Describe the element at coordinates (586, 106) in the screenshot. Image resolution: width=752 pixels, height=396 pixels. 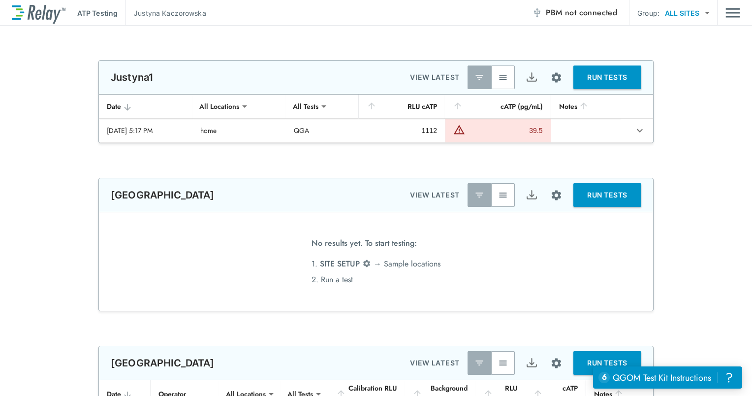
I see `div: Notes` at that location.